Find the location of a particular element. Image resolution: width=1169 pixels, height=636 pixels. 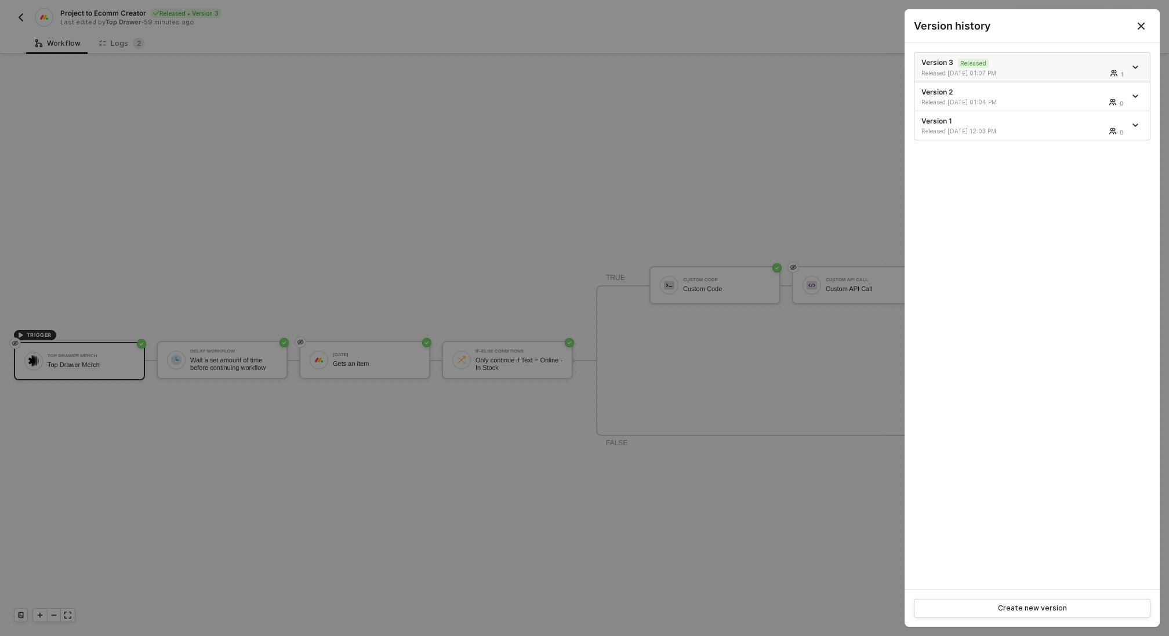

div: Version 2 is located at coordinates (1024, 96).